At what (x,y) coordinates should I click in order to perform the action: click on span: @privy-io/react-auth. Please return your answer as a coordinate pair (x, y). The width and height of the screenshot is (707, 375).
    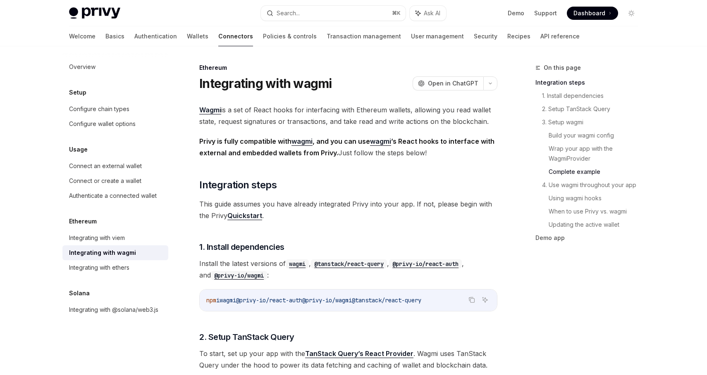
    Looking at the image, I should click on (269, 301).